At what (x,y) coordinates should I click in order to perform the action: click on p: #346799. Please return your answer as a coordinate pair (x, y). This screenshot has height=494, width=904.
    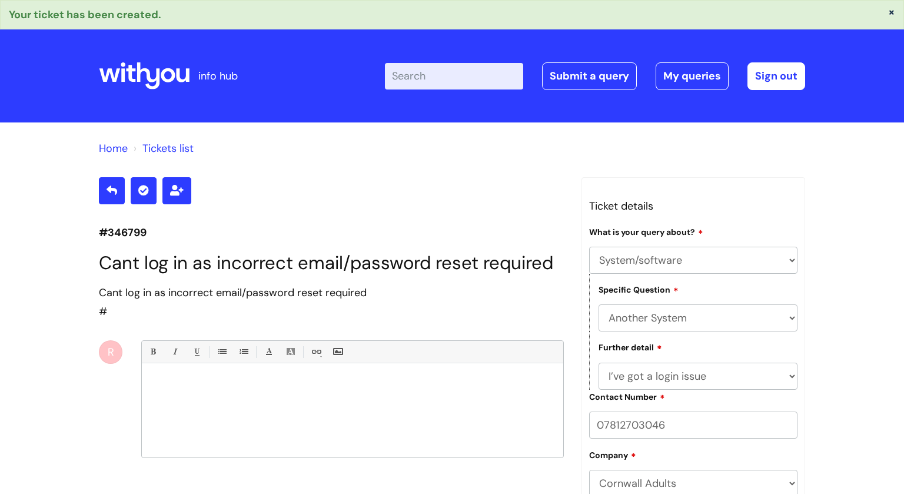
    Looking at the image, I should click on (331, 233).